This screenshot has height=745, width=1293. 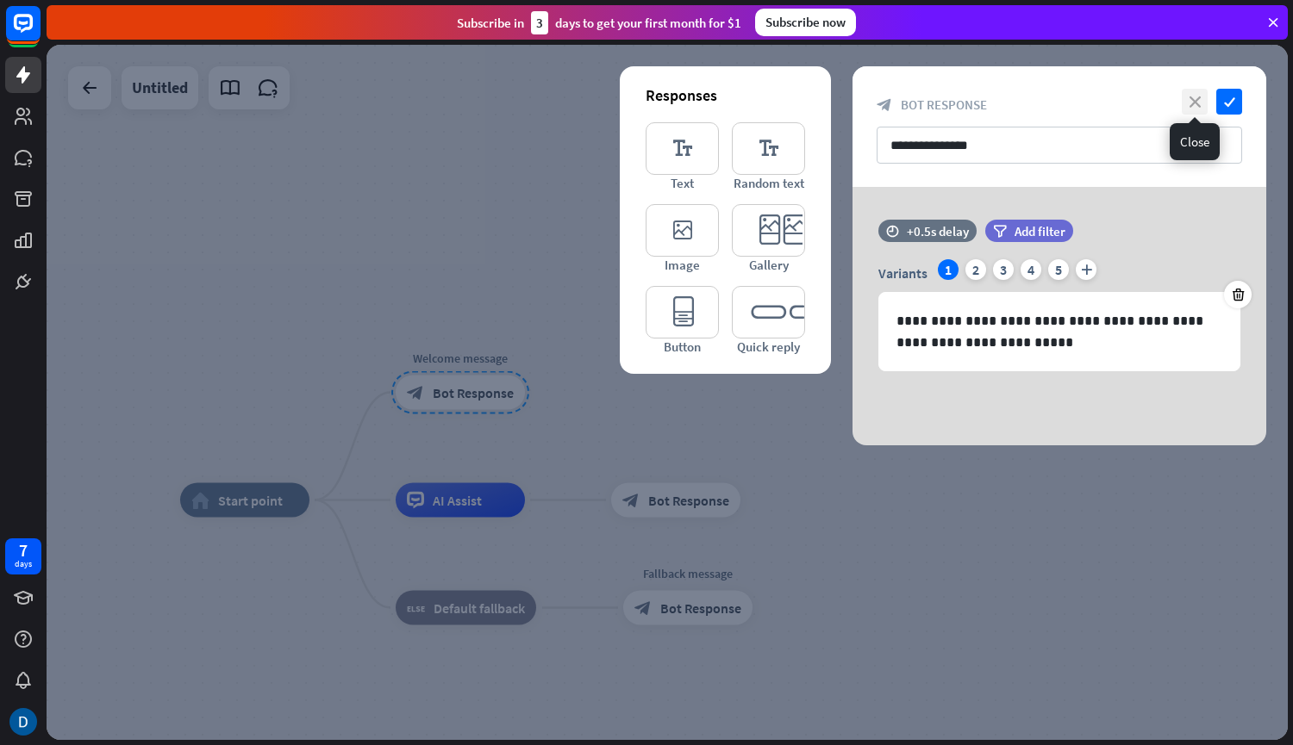 I want to click on i: time, so click(x=892, y=231).